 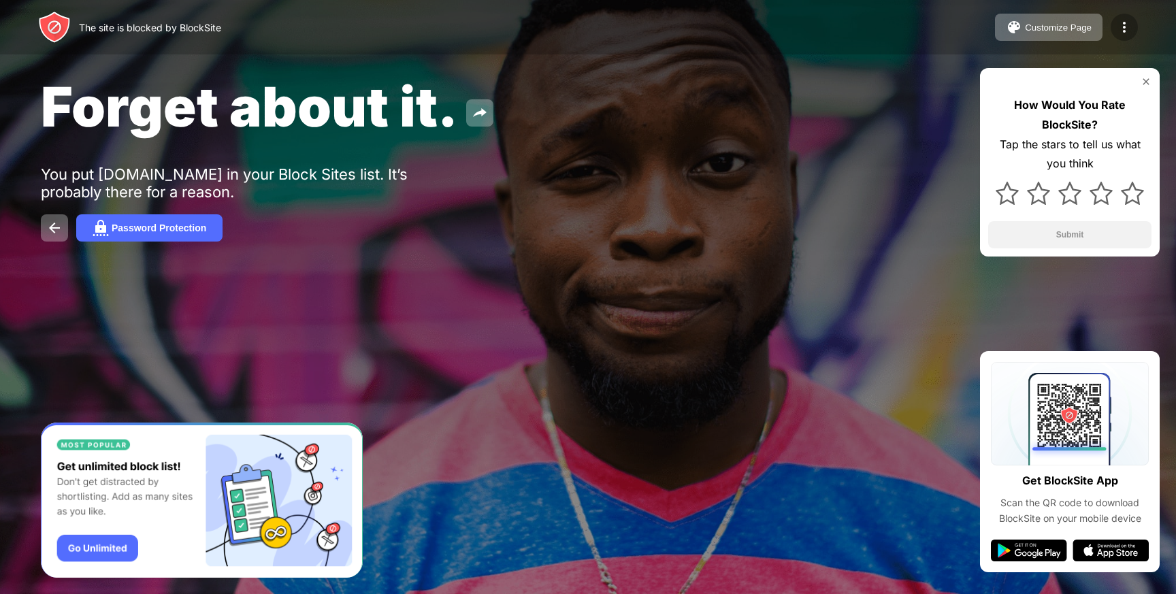 I want to click on div: Tap the stars to tell us what you think, so click(x=1070, y=155).